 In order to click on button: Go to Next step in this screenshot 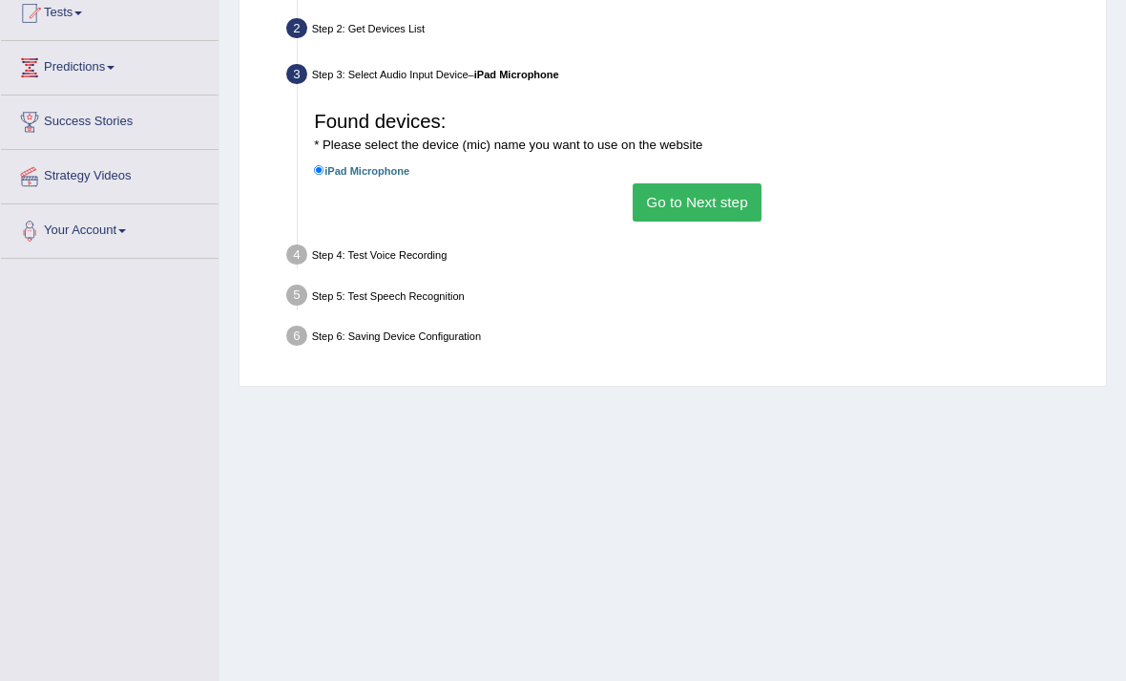, I will do `click(697, 201)`.